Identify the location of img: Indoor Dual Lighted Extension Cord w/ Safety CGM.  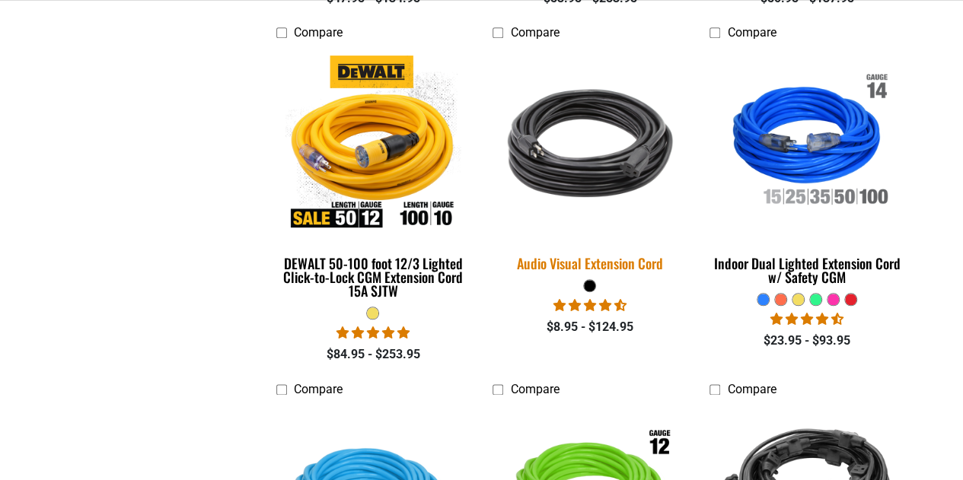
(807, 142).